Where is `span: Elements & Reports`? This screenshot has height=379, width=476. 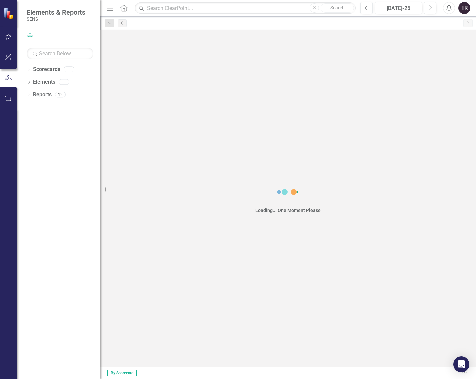
span: Elements & Reports is located at coordinates (56, 12).